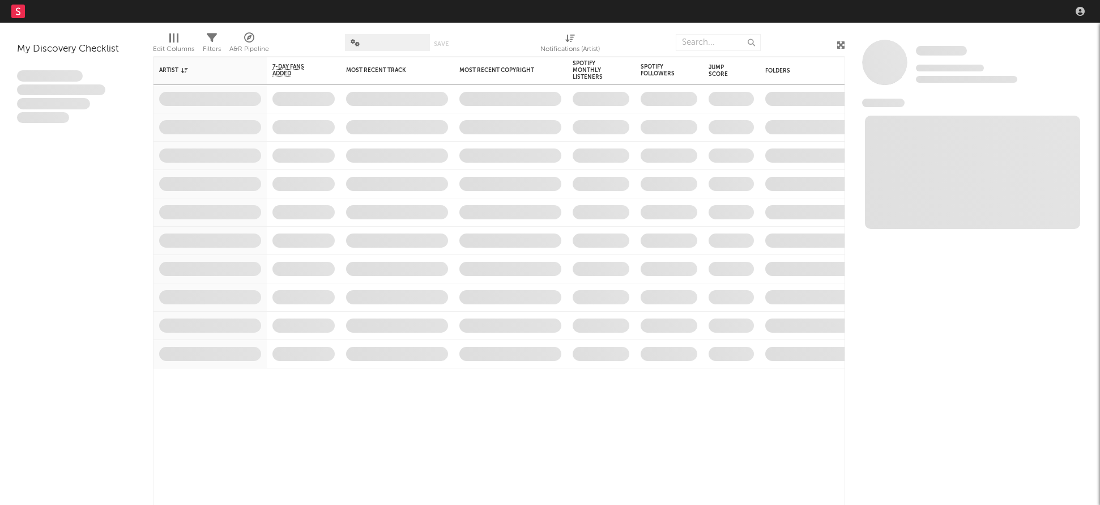 The image size is (1100, 505). I want to click on div: Folders, so click(808, 71).